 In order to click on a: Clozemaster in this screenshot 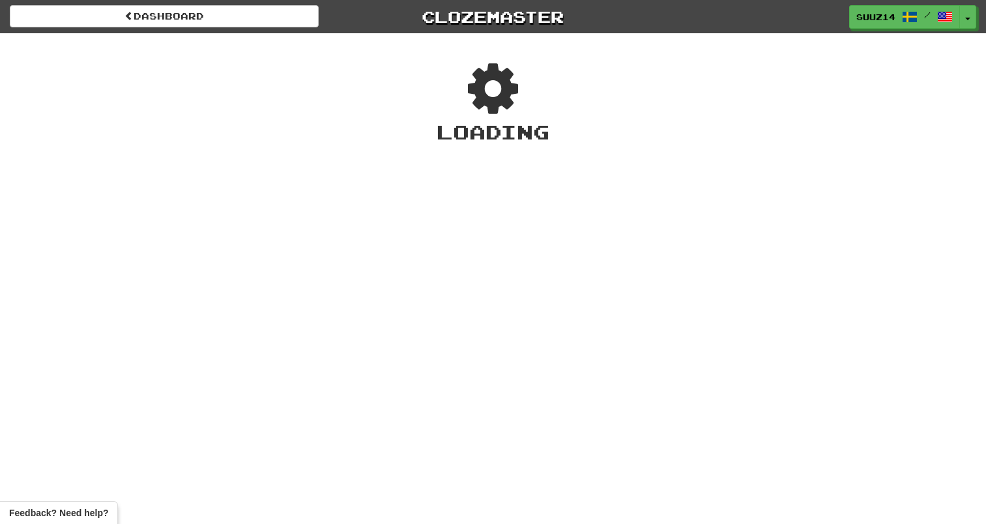, I will do `click(493, 16)`.